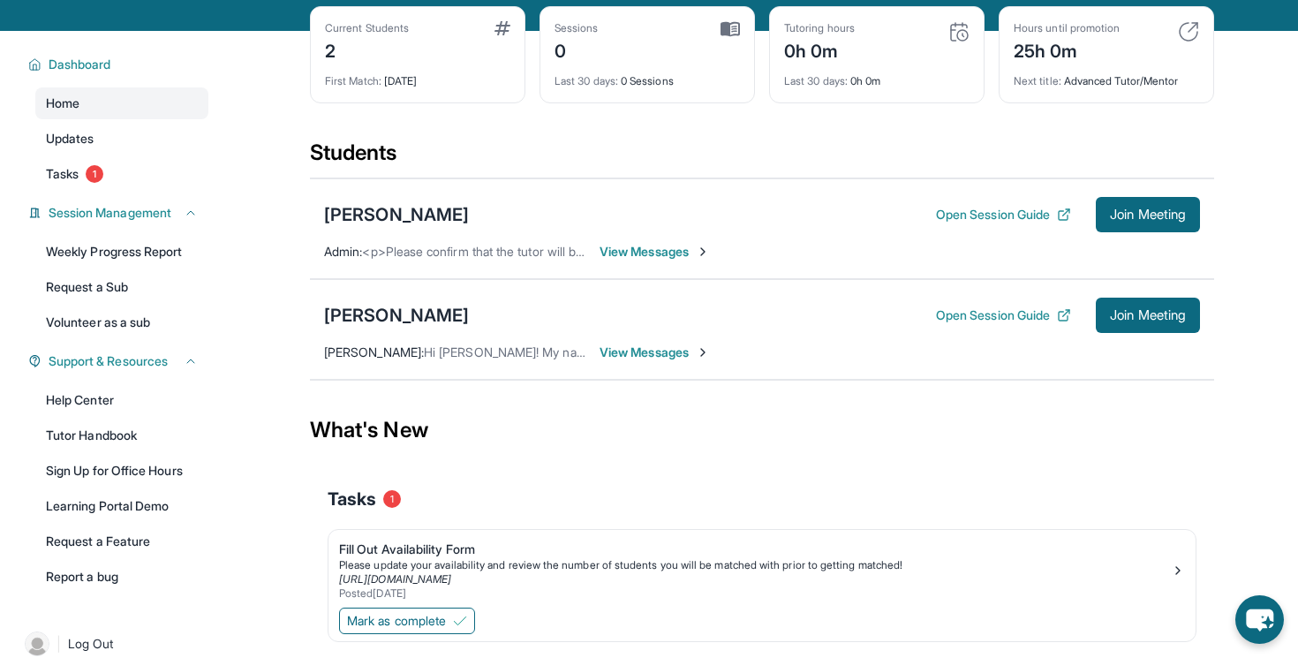 The width and height of the screenshot is (1298, 658). What do you see at coordinates (122, 252) in the screenshot?
I see `a: Weekly Progress Report` at bounding box center [122, 252].